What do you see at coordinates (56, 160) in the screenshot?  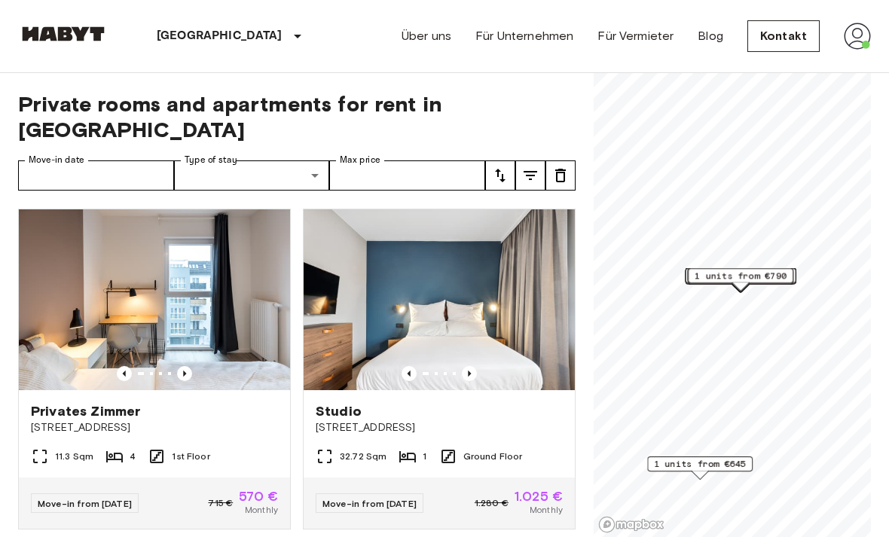 I see `label: Move-in date` at bounding box center [56, 160].